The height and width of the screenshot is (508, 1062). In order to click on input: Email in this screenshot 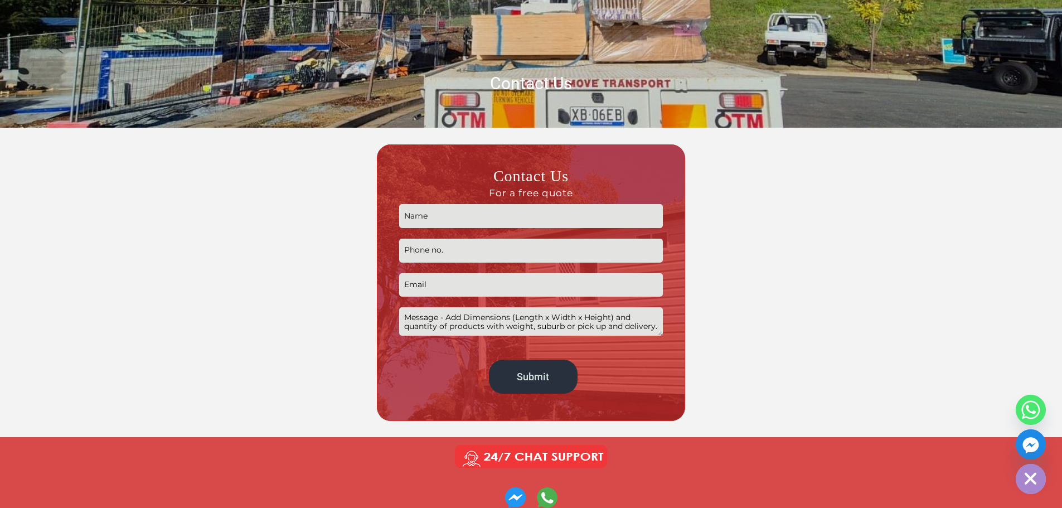, I will do `click(531, 285)`.